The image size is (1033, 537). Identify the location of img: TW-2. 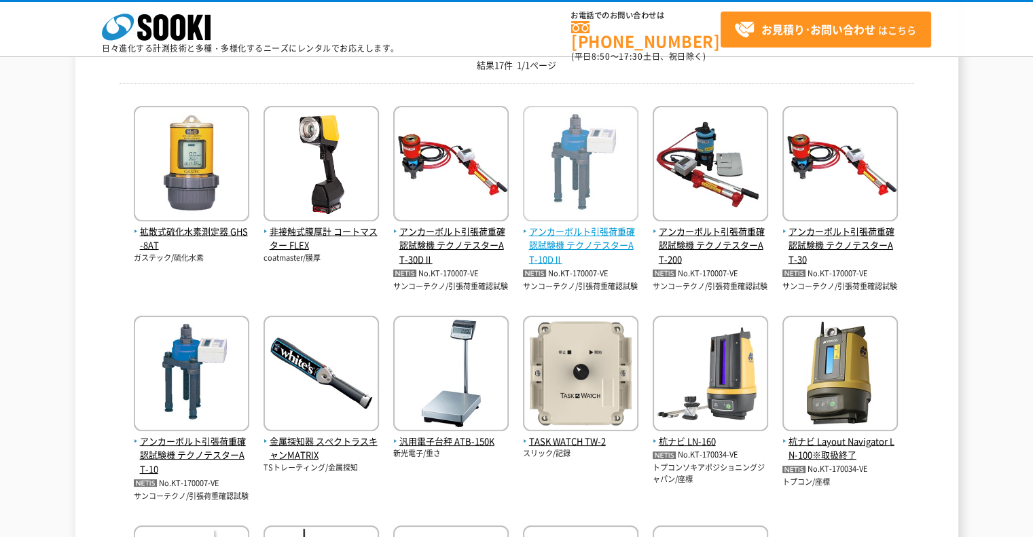
(580, 375).